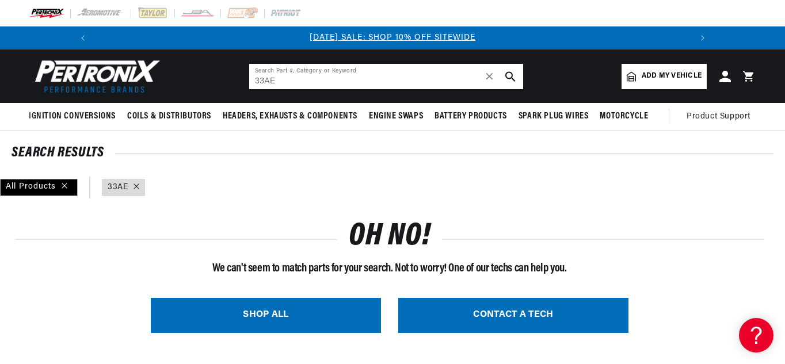  What do you see at coordinates (266, 315) in the screenshot?
I see `a: SHOP ALL` at bounding box center [266, 315].